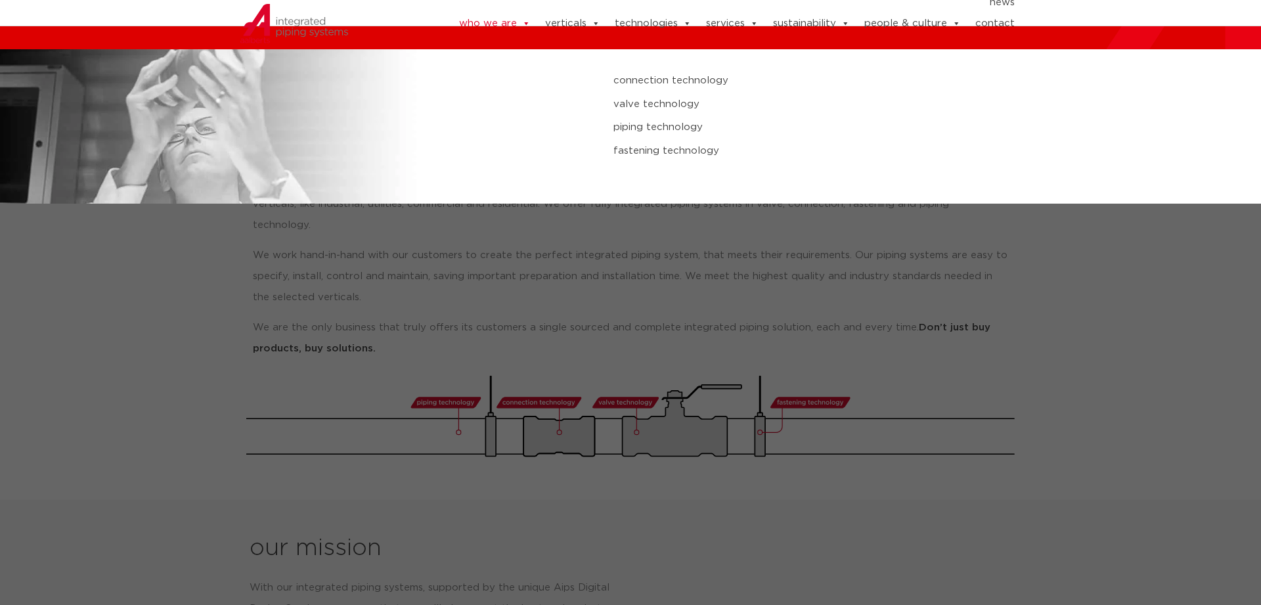 This screenshot has height=605, width=1261. I want to click on a: valve technology, so click(850, 104).